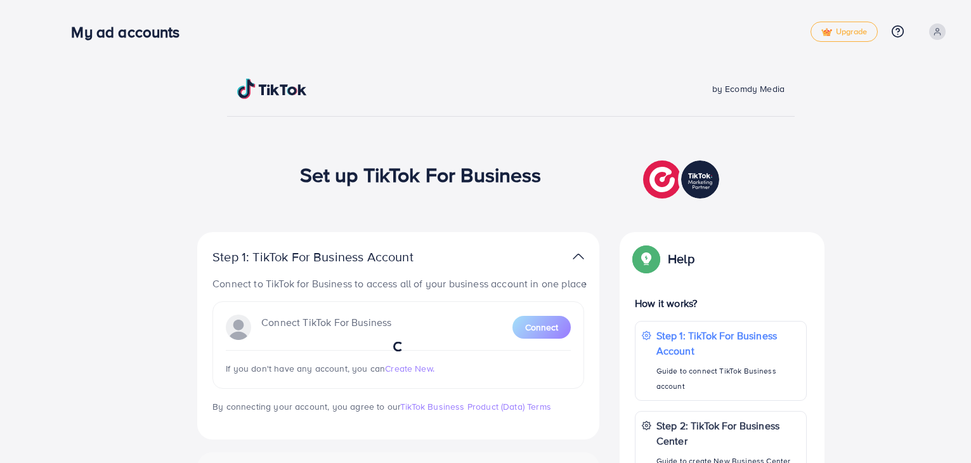 Image resolution: width=971 pixels, height=463 pixels. Describe the element at coordinates (844, 32) in the screenshot. I see `span: Upgrade` at that location.